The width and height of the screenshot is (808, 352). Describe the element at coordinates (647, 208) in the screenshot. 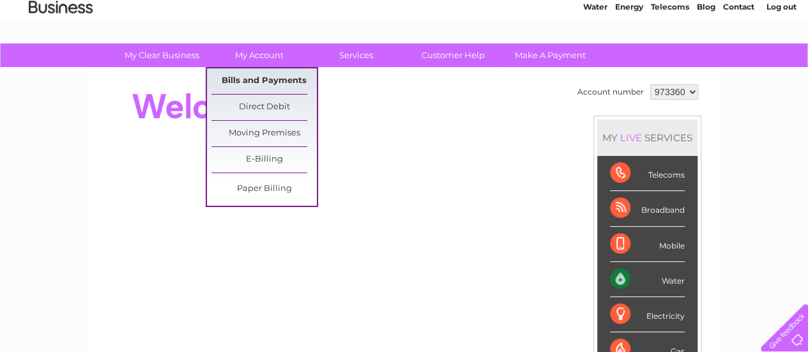

I see `div: Broadband` at that location.